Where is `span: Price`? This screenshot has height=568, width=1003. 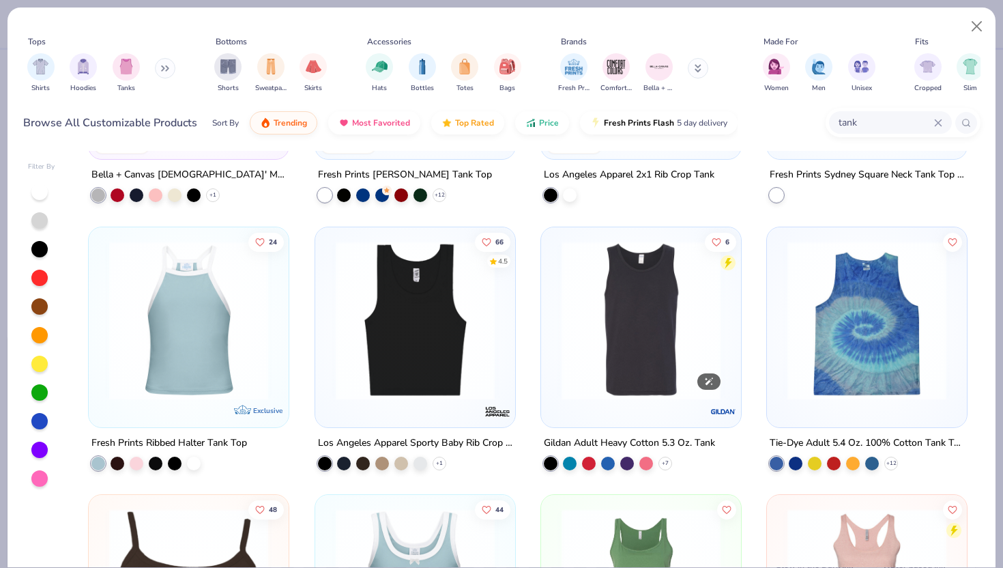 span: Price is located at coordinates (549, 123).